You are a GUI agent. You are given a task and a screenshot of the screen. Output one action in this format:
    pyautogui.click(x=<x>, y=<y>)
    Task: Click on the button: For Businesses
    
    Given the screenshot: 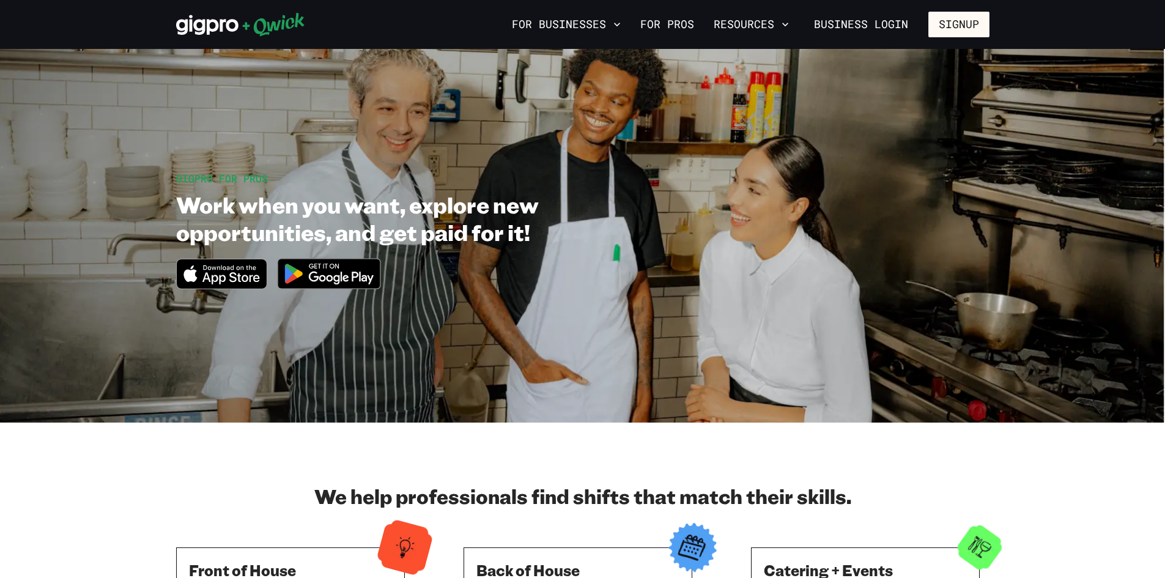 What is the action you would take?
    pyautogui.click(x=566, y=24)
    